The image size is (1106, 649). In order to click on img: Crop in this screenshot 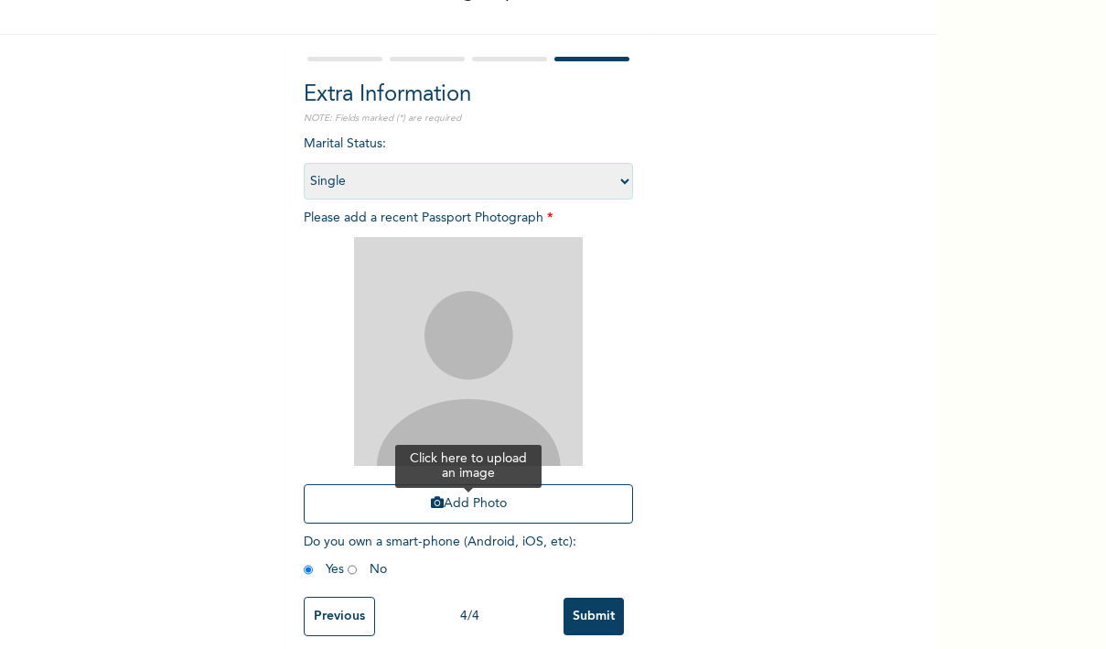, I will do `click(468, 351)`.